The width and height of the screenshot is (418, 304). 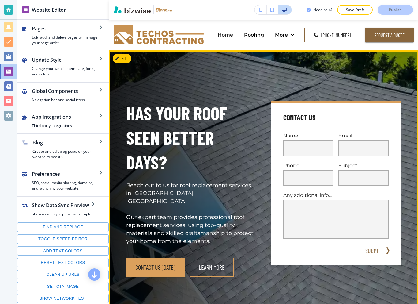 I want to click on img: Bizwise Logo, so click(x=132, y=10).